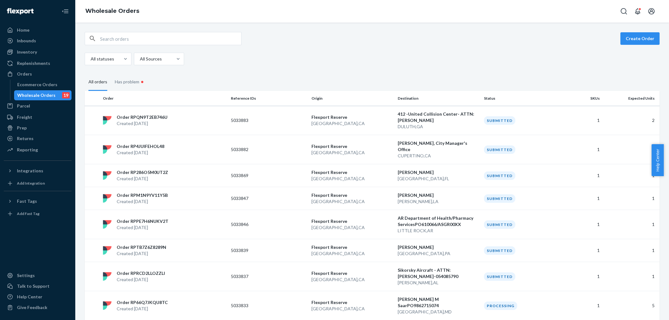 The width and height of the screenshot is (669, 320). Describe the element at coordinates (142, 303) in the screenshot. I see `p: Order RP66Q7JKQU8TC` at that location.